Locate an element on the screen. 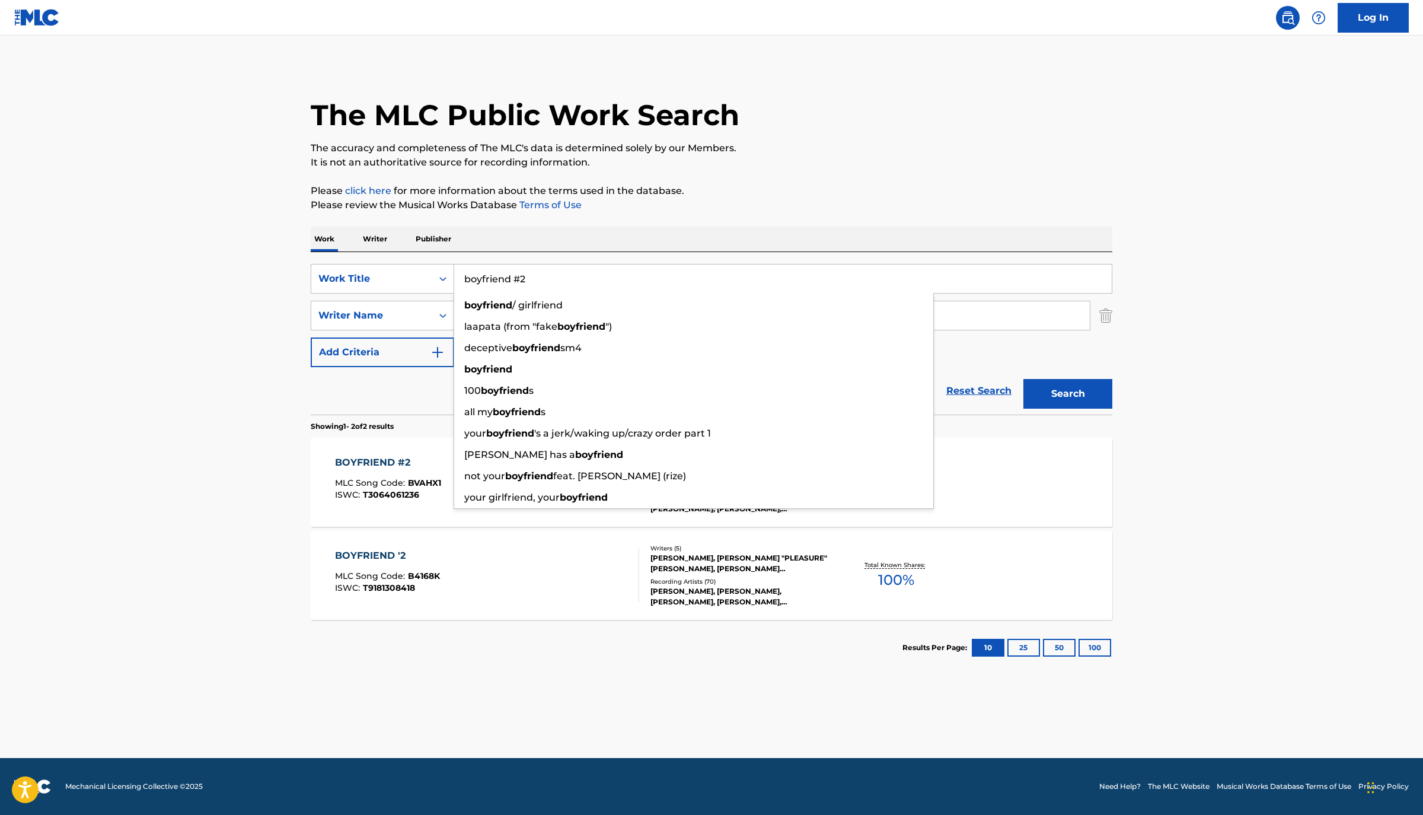  span: T3064061236 is located at coordinates (391, 495).